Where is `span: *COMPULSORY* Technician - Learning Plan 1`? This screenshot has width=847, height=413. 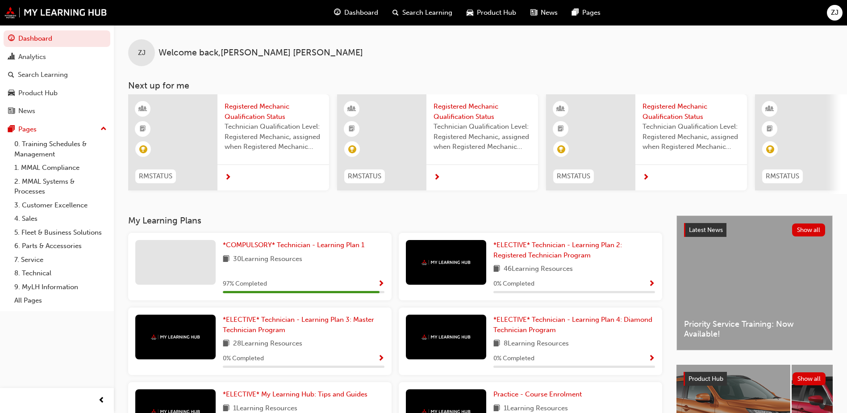 span: *COMPULSORY* Technician - Learning Plan 1 is located at coordinates (293, 245).